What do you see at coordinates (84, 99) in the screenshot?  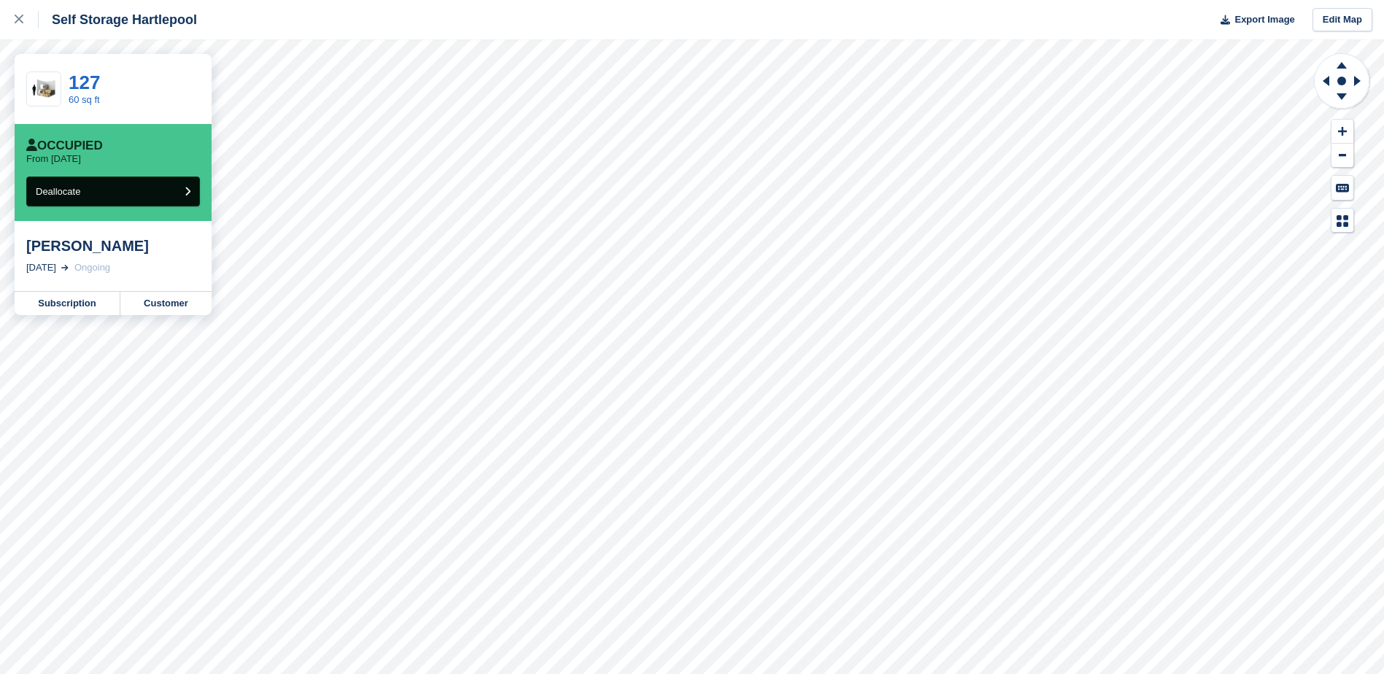 I see `a: 60 sq ft` at bounding box center [84, 99].